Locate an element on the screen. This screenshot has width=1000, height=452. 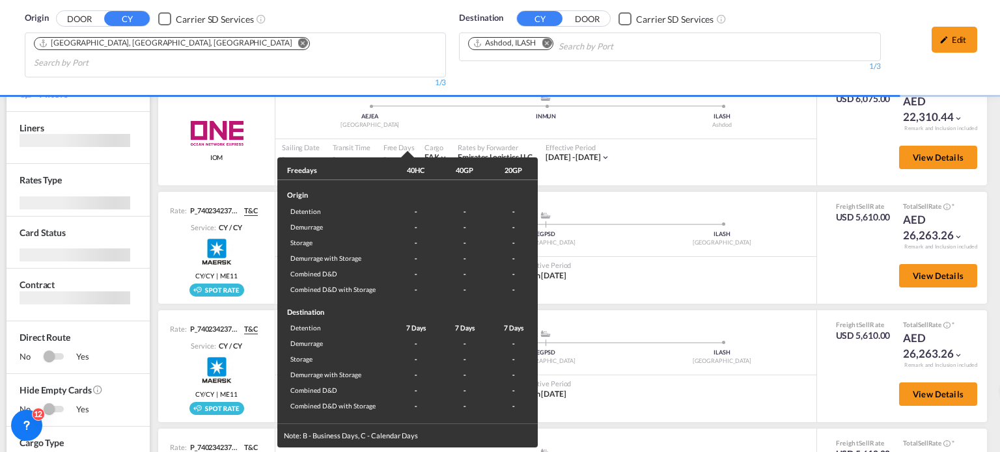
div: 20GP is located at coordinates (513, 170).